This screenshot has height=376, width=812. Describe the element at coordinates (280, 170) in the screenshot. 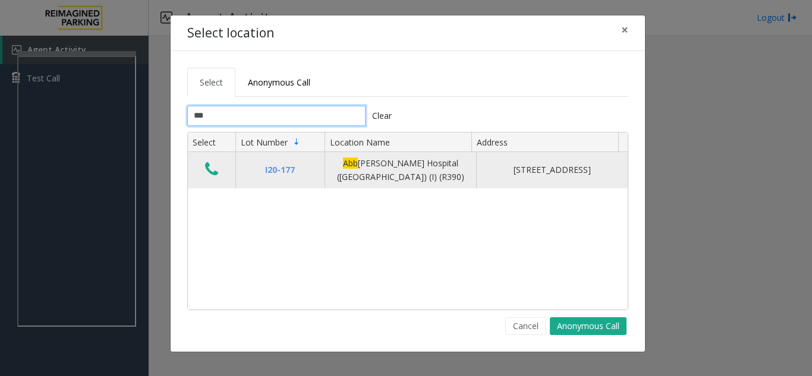

I see `div: I20-177` at that location.